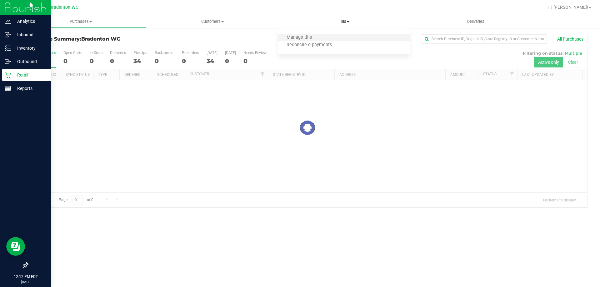  I want to click on input: Search Purchase ID, Original ID, State Registry ID or Customer Name..., so click(484, 39).